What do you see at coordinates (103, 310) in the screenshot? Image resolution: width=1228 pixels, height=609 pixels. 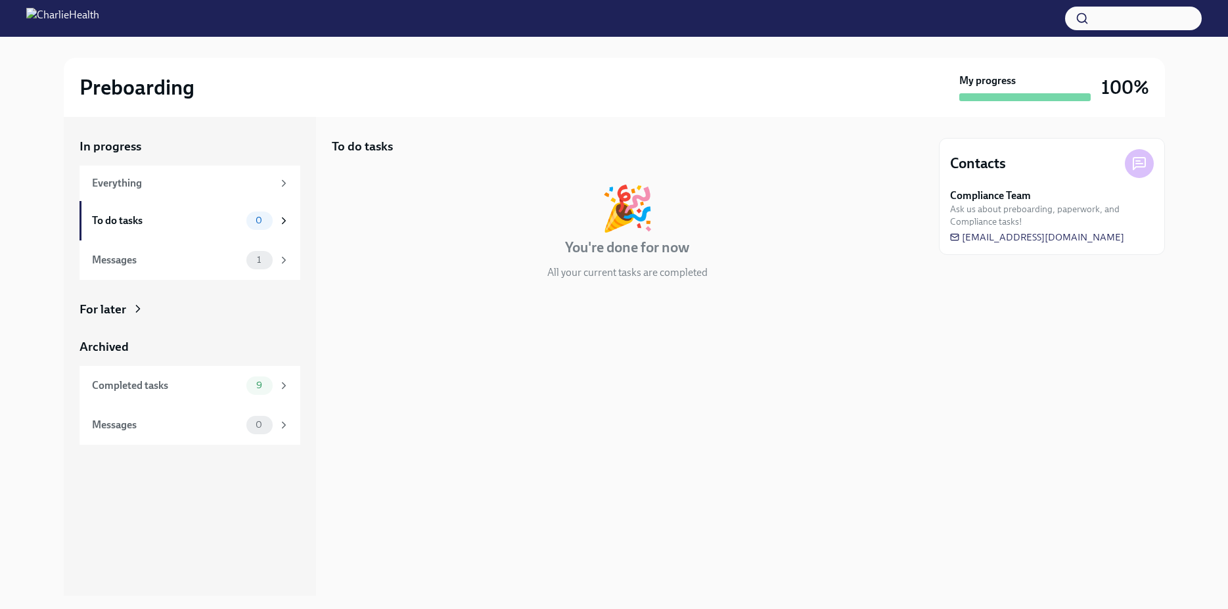 I see `div: For later` at bounding box center [103, 310].